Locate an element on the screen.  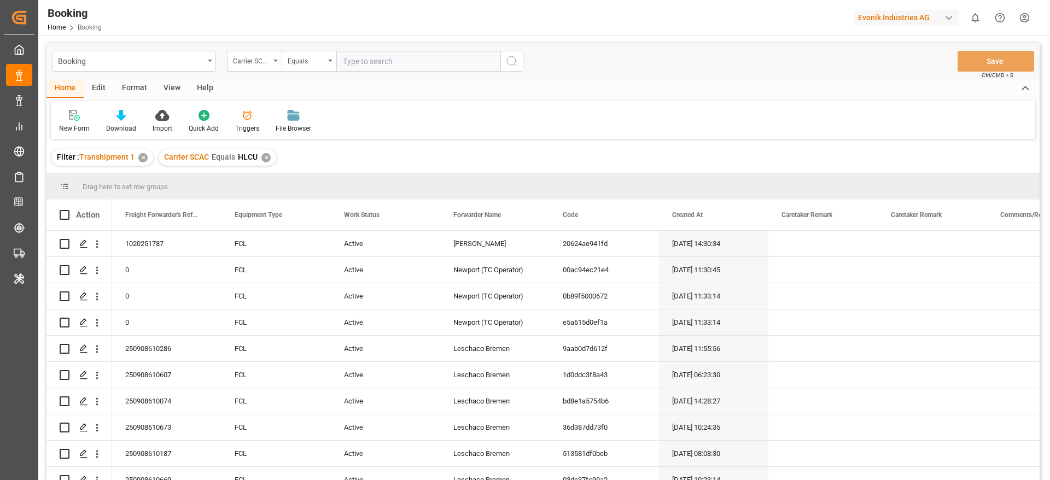
div: Quick Add is located at coordinates (203, 128).